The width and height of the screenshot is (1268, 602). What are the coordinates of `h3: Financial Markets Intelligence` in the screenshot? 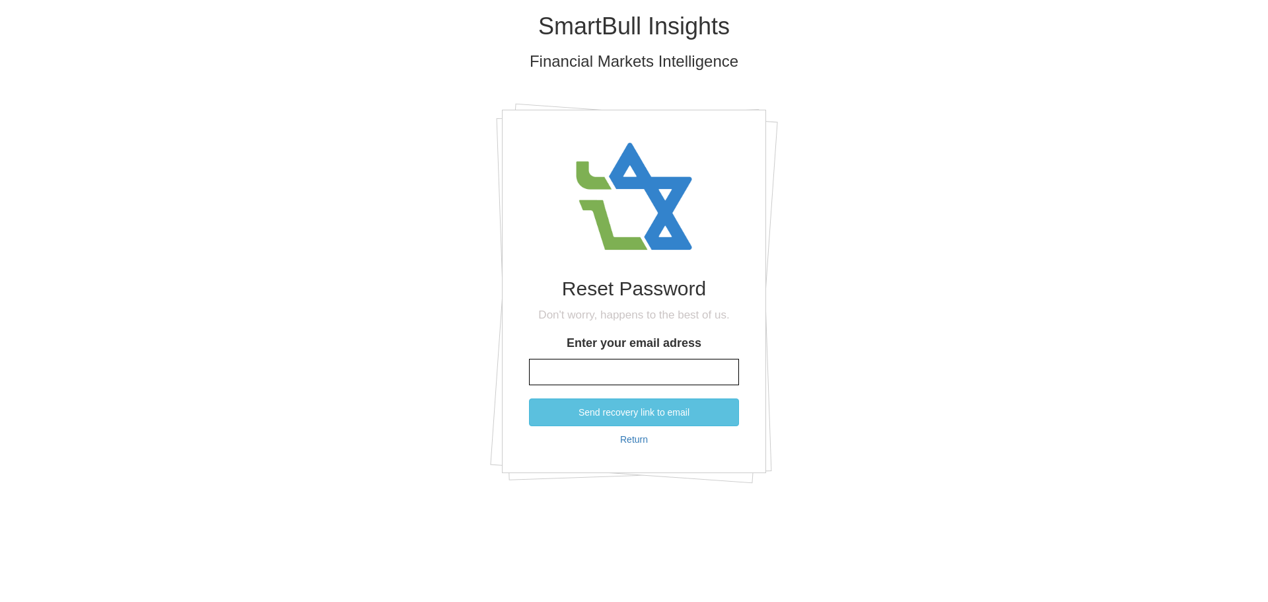 It's located at (634, 61).